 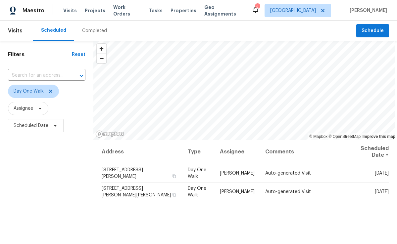 I want to click on span: Assignee, so click(x=23, y=109).